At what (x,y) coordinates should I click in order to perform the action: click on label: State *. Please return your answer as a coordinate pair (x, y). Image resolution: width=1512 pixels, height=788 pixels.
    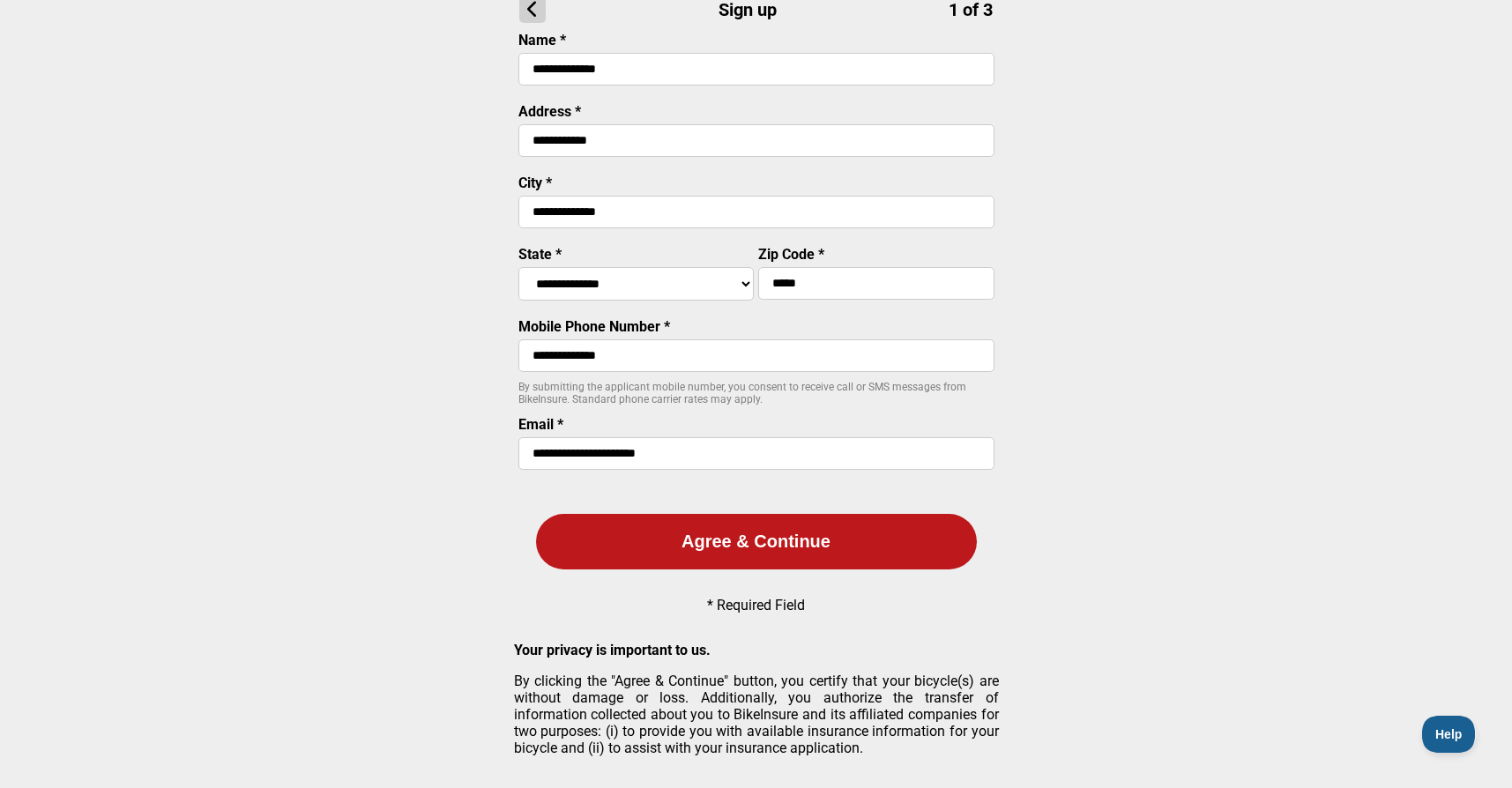
    Looking at the image, I should click on (539, 254).